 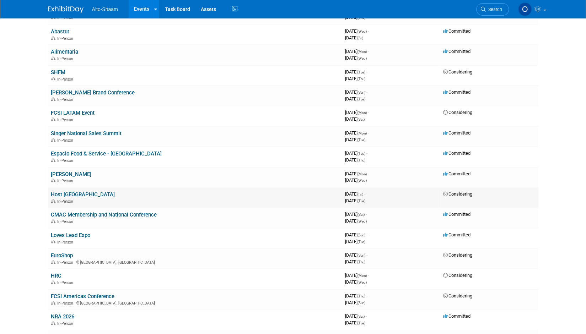 I want to click on a: Search, so click(x=492, y=9).